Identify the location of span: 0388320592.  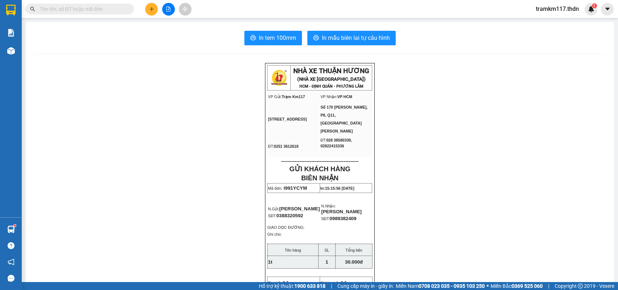
(290, 215).